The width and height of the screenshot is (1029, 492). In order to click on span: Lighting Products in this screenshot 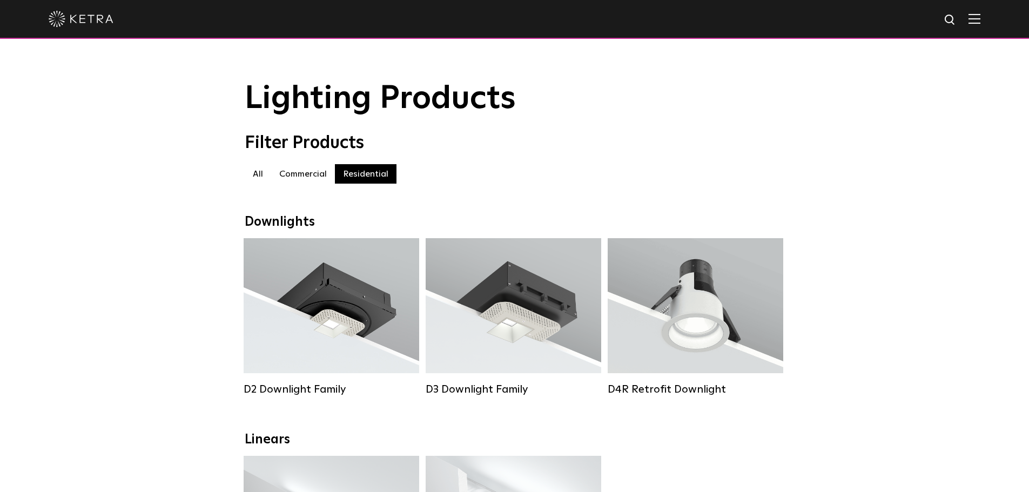, I will do `click(380, 99)`.